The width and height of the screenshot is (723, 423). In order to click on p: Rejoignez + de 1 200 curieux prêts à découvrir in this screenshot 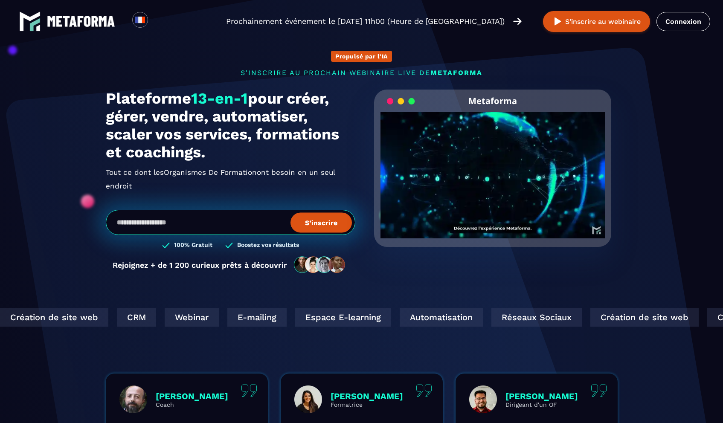, I will do `click(200, 265)`.